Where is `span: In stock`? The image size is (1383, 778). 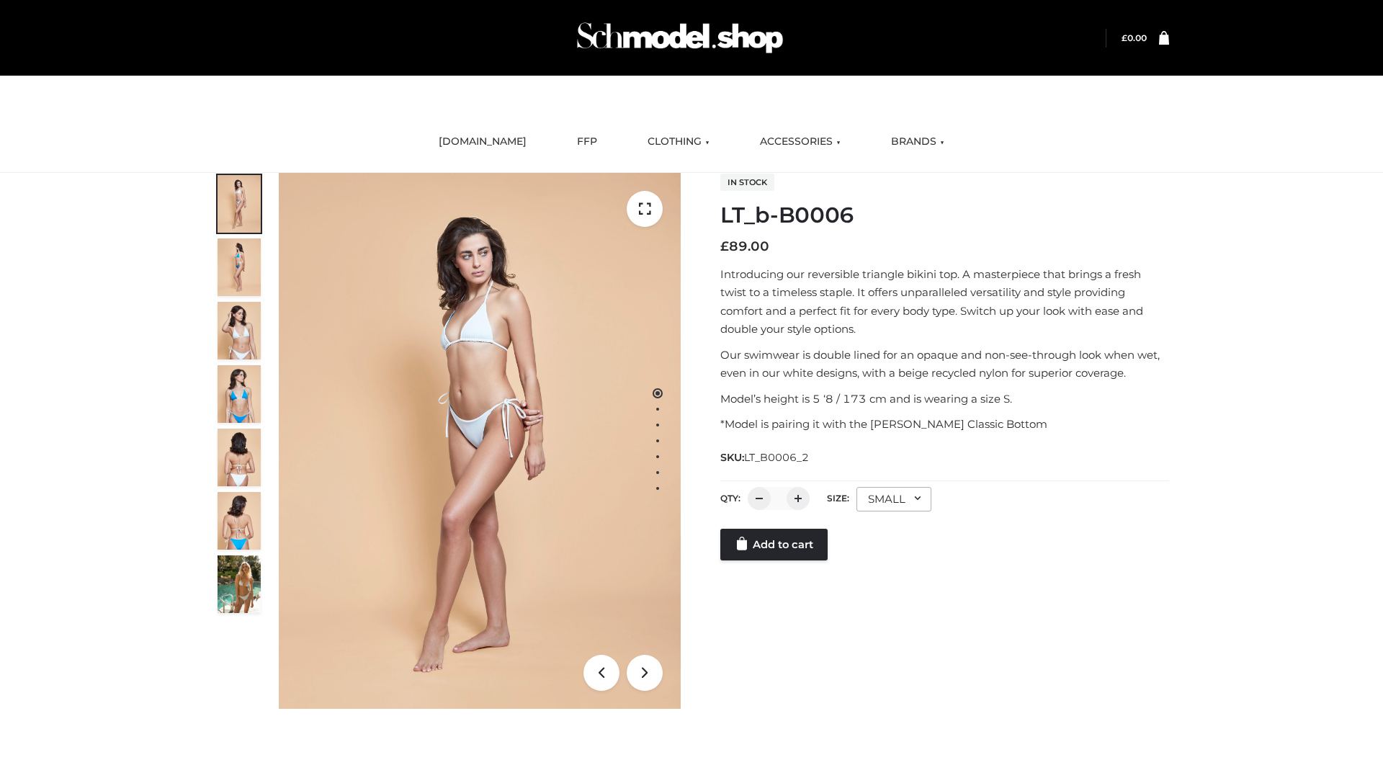 span: In stock is located at coordinates (747, 182).